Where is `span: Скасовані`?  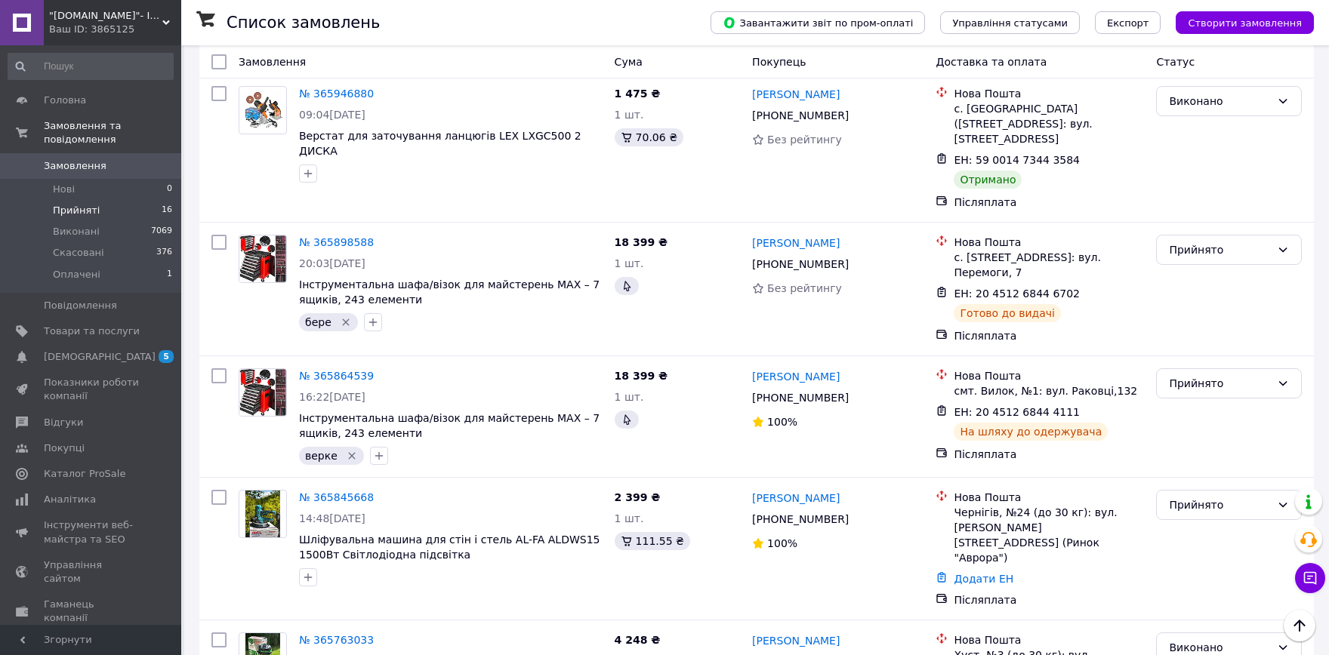
span: Скасовані is located at coordinates (79, 253).